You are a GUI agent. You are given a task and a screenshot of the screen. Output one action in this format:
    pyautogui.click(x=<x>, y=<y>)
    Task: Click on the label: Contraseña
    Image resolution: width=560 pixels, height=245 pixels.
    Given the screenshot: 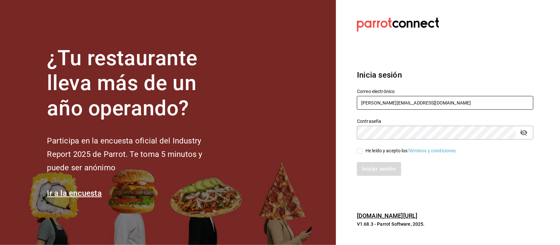 What is the action you would take?
    pyautogui.click(x=445, y=121)
    